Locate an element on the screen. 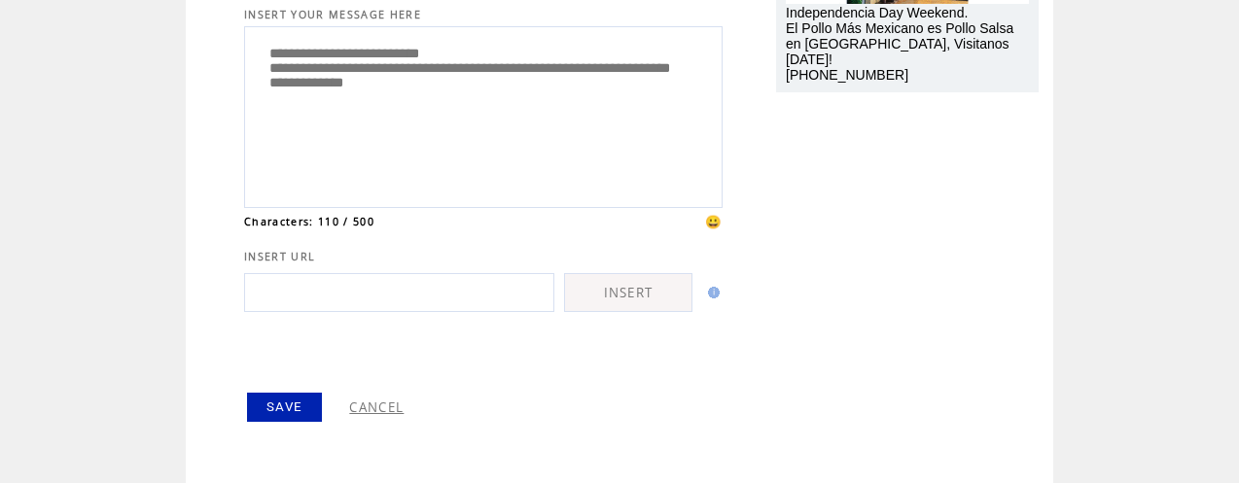 Image resolution: width=1239 pixels, height=483 pixels. span: Characters: 110 / 500 is located at coordinates (309, 222).